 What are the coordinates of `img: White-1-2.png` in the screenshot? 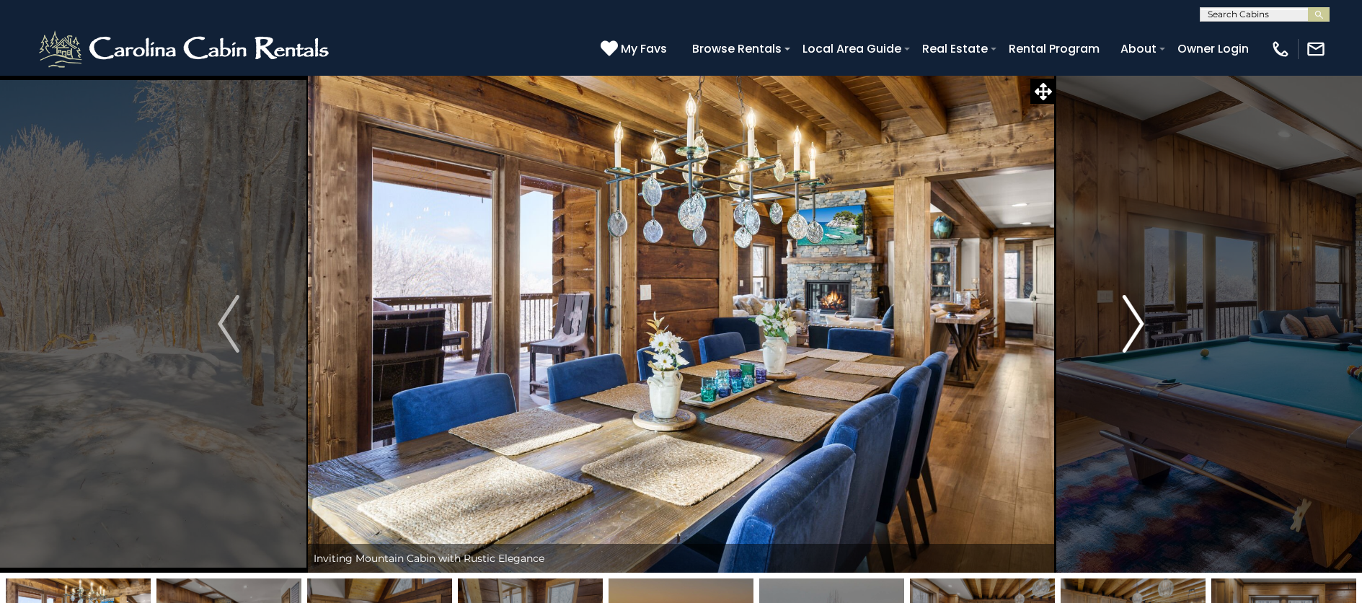 It's located at (185, 49).